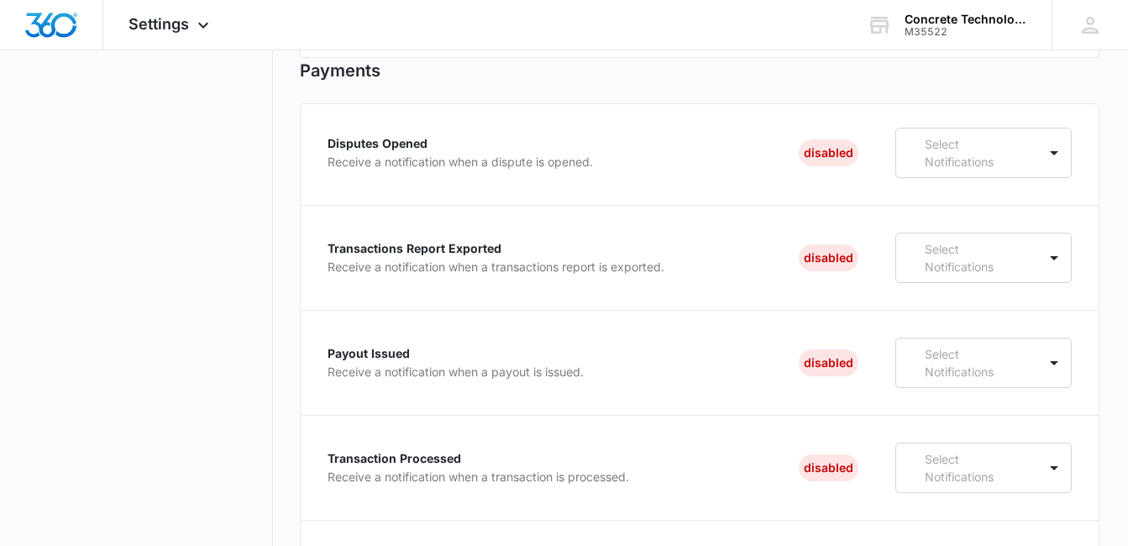  What do you see at coordinates (159, 24) in the screenshot?
I see `span: Settings` at bounding box center [159, 24].